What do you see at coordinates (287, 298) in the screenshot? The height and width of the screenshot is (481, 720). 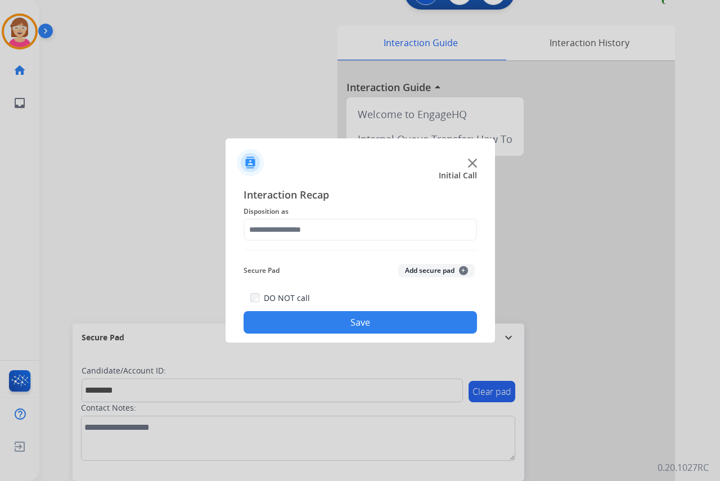 I see `label: DO NOT call` at bounding box center [287, 298].